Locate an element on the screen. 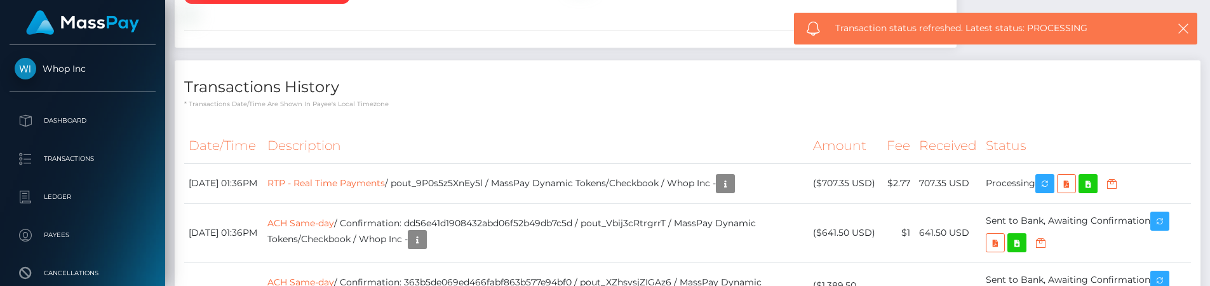  p: Cancellations is located at coordinates (83, 273).